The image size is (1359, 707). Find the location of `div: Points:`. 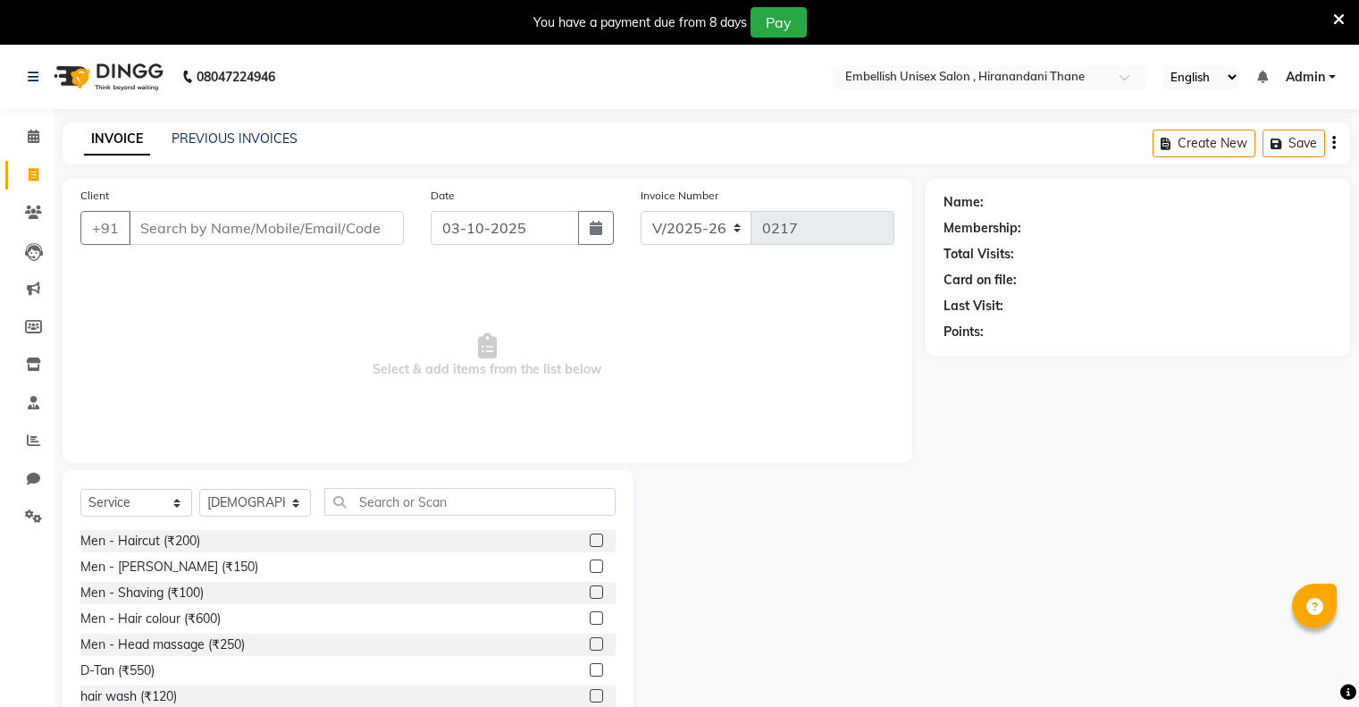

div: Points: is located at coordinates (963, 331).